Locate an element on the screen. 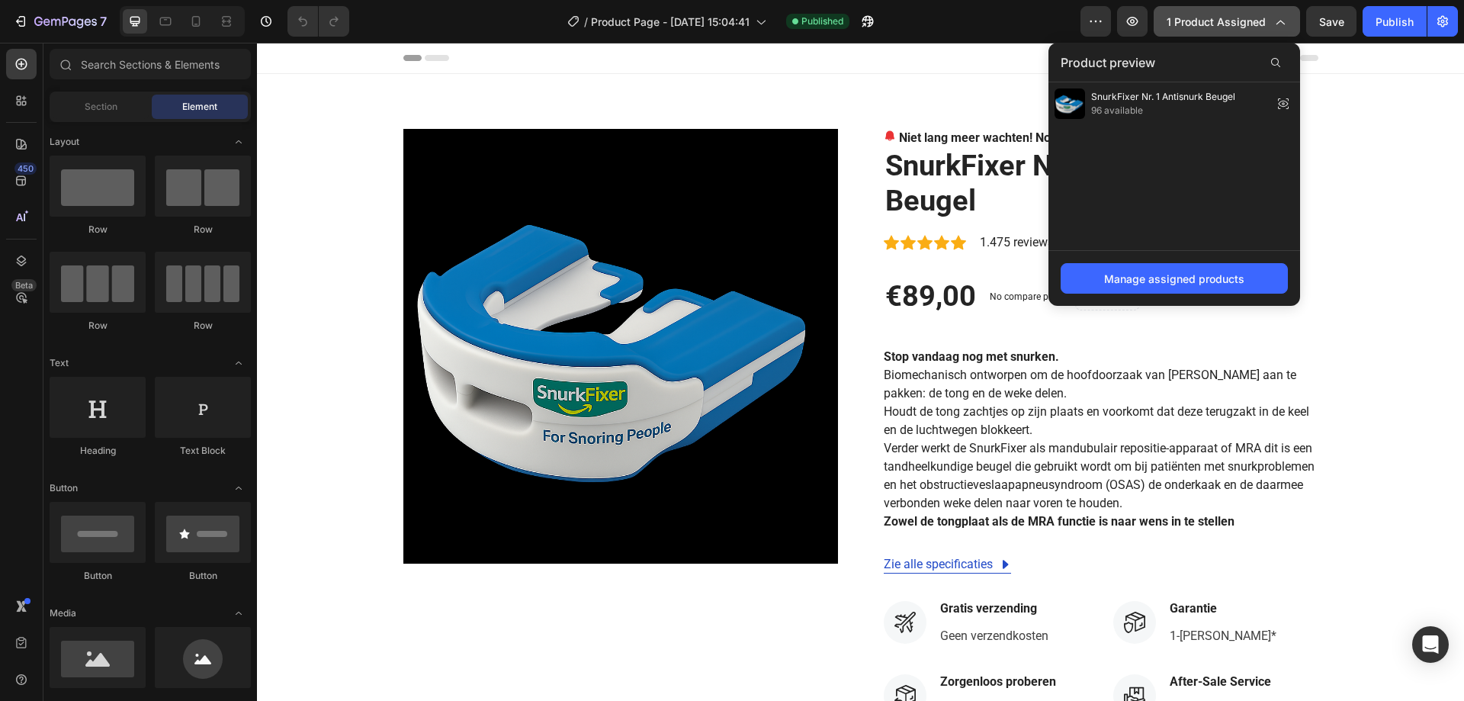  span: SnurkFixer Nr. 1 Antisnurk Beugel is located at coordinates (1163, 97).